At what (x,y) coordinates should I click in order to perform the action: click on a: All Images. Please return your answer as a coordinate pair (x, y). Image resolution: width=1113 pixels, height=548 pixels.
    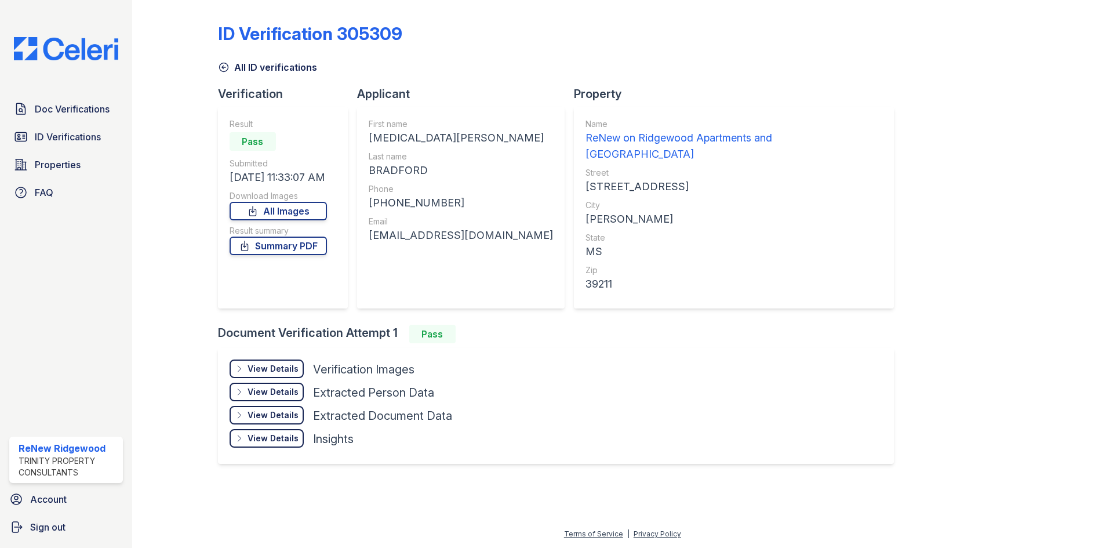
    Looking at the image, I should click on (278, 211).